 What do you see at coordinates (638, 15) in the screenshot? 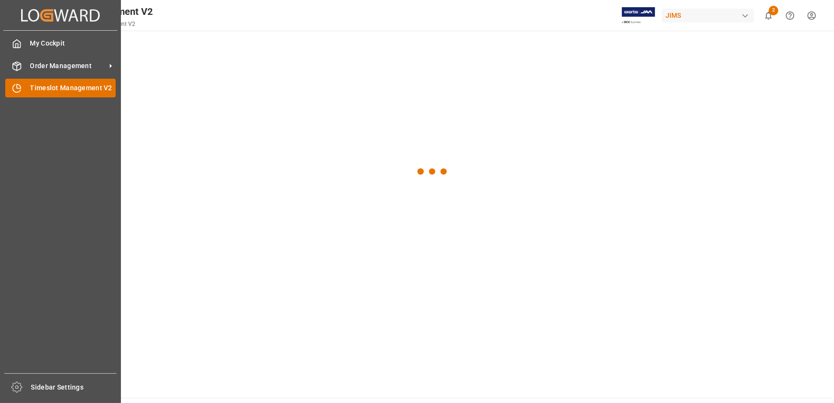
I see `img: Exertis%20JAM%20-%20Email%20Logo.jpg_1722504956.jpg` at bounding box center [638, 15].